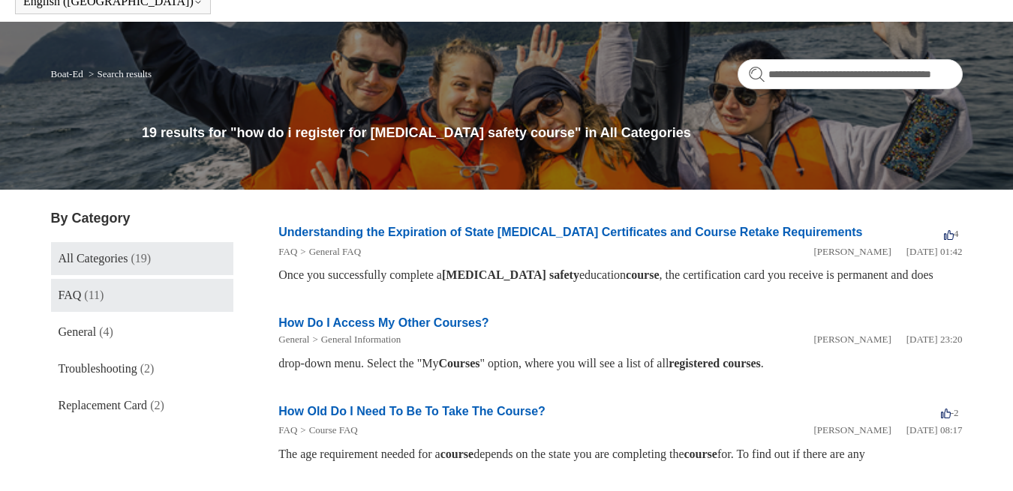 This screenshot has height=491, width=1013. Describe the element at coordinates (142, 218) in the screenshot. I see `h3: By Category` at that location.